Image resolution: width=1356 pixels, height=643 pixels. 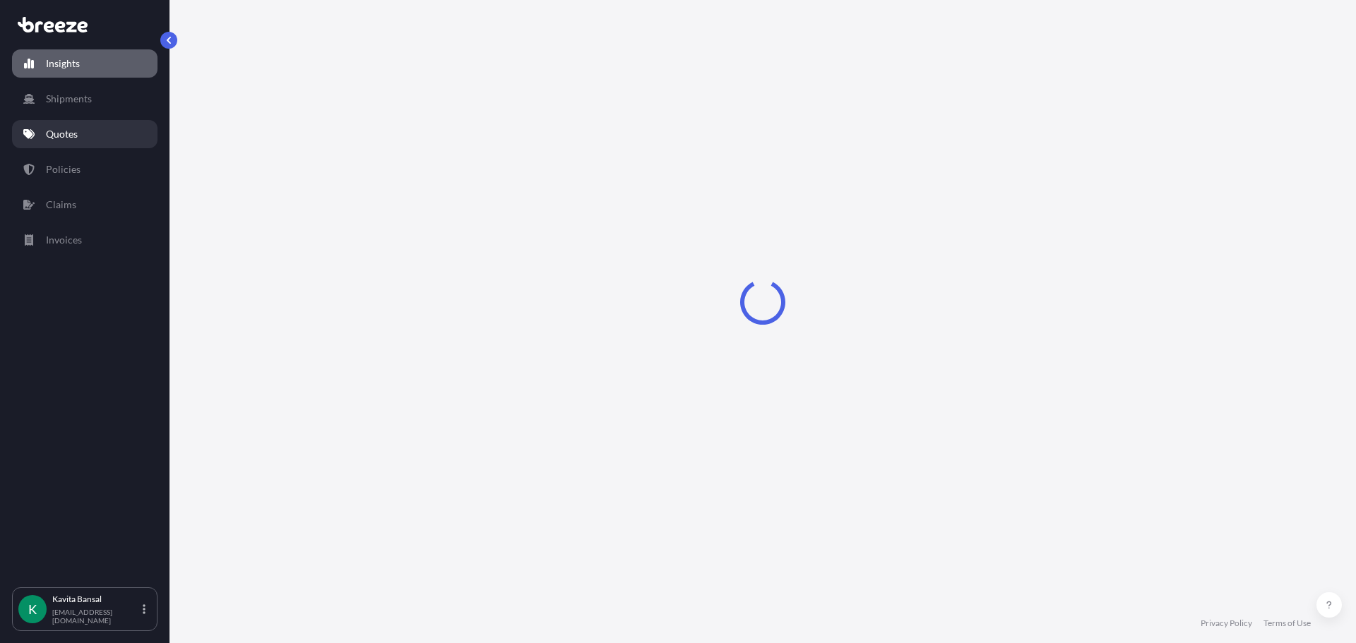 I want to click on p: Claims, so click(x=61, y=205).